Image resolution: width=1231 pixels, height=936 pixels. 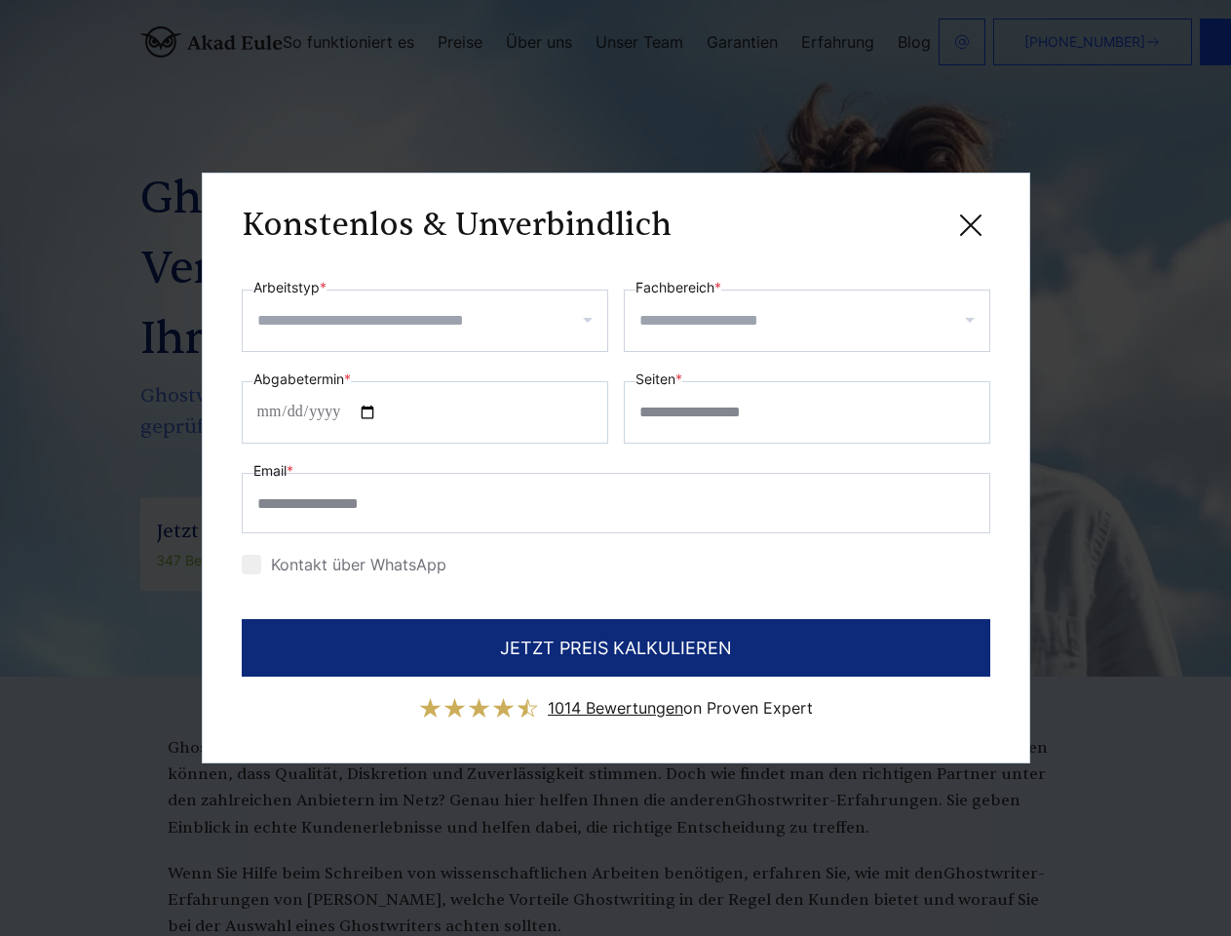 I want to click on label: Fachbereich, so click(x=679, y=288).